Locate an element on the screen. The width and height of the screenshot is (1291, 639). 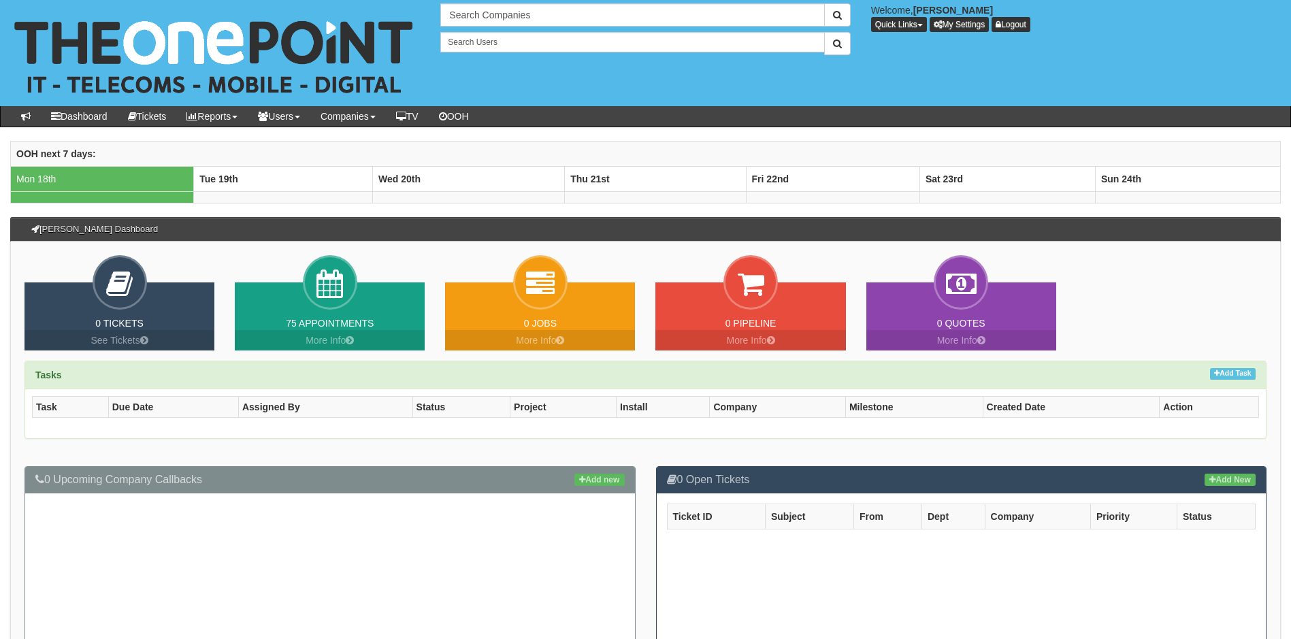
a: Add New is located at coordinates (1229, 480).